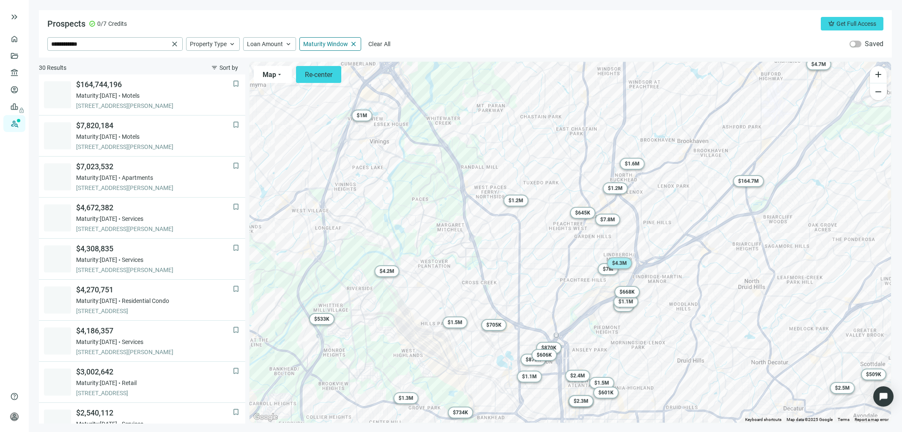  I want to click on gmp-advanced-marker: $2.5M, so click(842, 388).